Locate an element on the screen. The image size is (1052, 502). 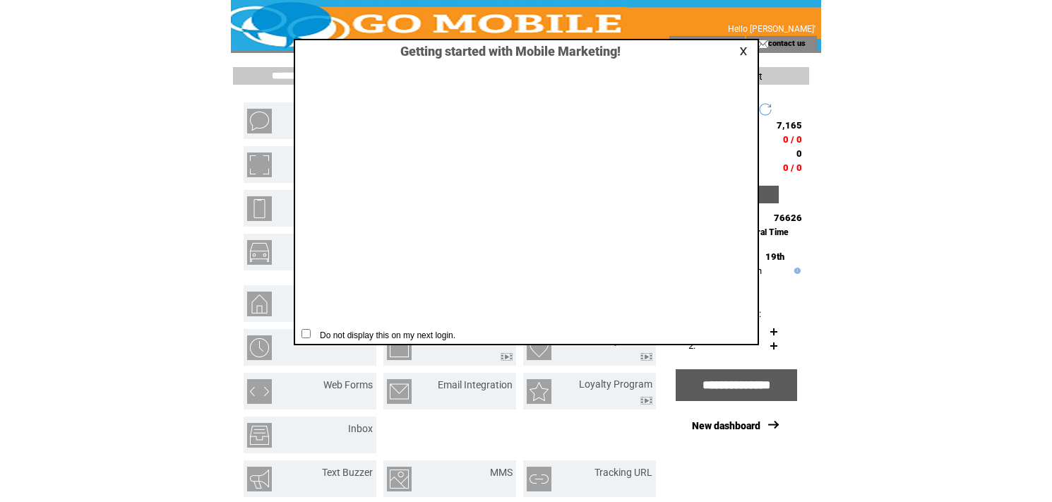
img: mobile-websites.png is located at coordinates (259, 208).